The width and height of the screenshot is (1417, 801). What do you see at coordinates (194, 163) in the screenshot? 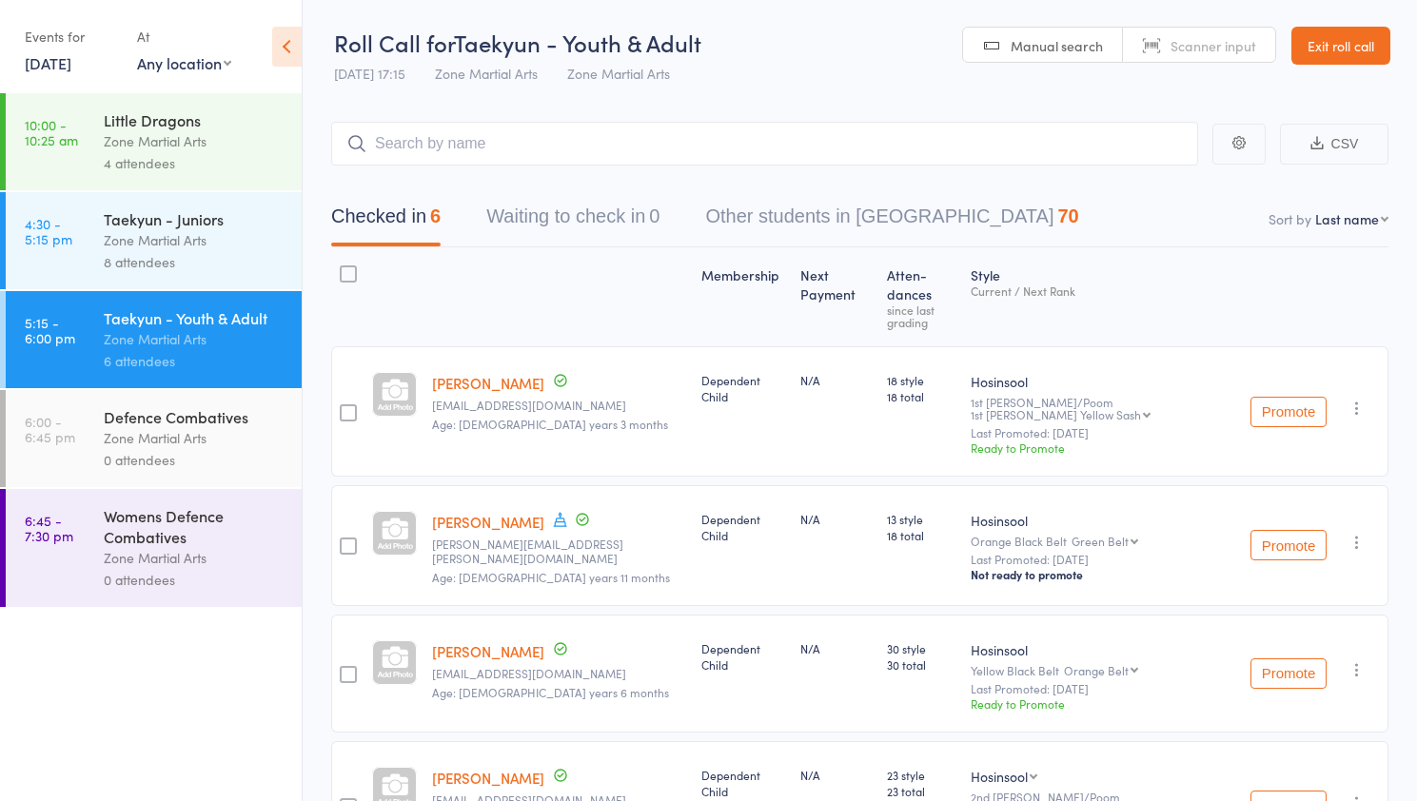
I see `div: 4 attendees` at bounding box center [194, 163].